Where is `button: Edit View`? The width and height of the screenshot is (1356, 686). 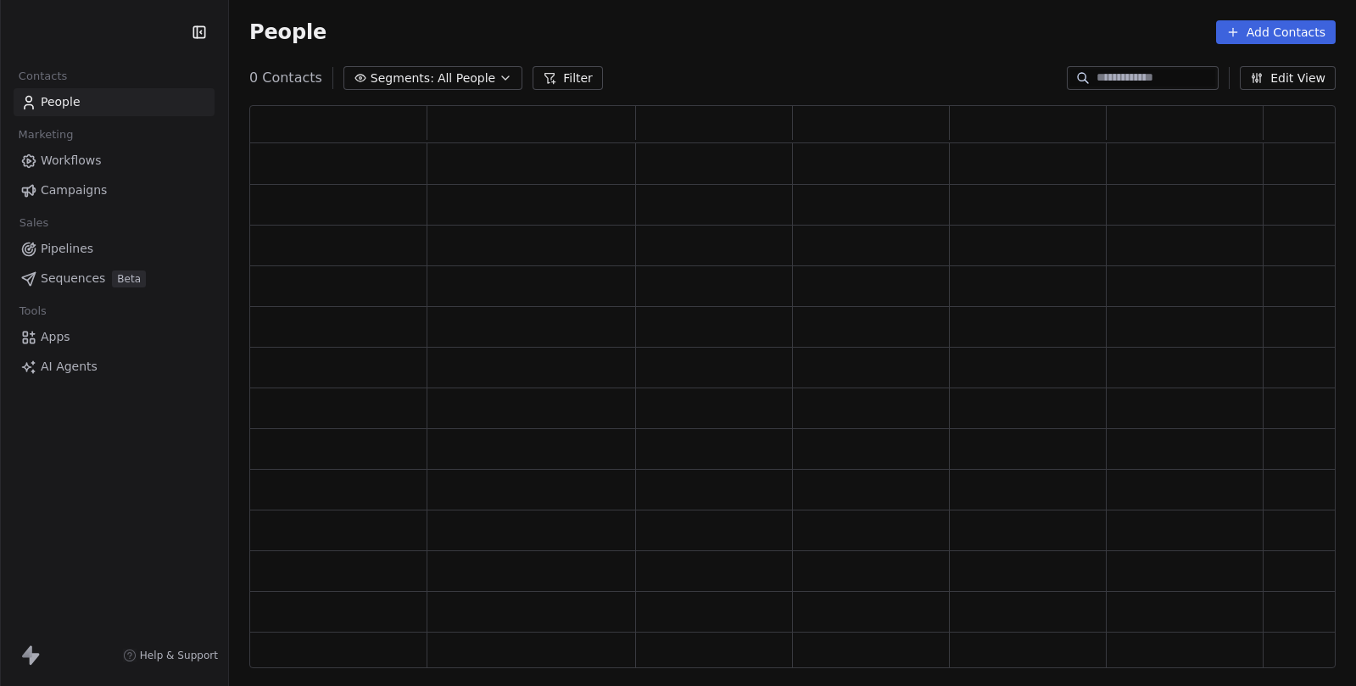 button: Edit View is located at coordinates (1287, 78).